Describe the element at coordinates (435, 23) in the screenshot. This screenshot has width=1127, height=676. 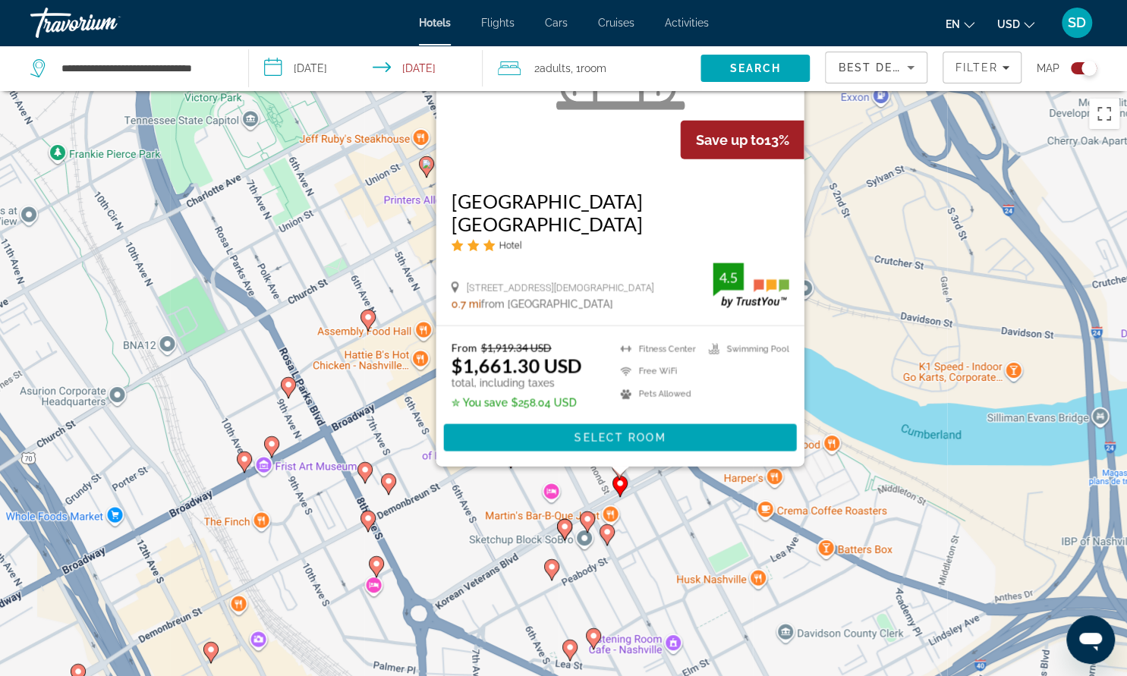
I see `span: Hotels` at that location.